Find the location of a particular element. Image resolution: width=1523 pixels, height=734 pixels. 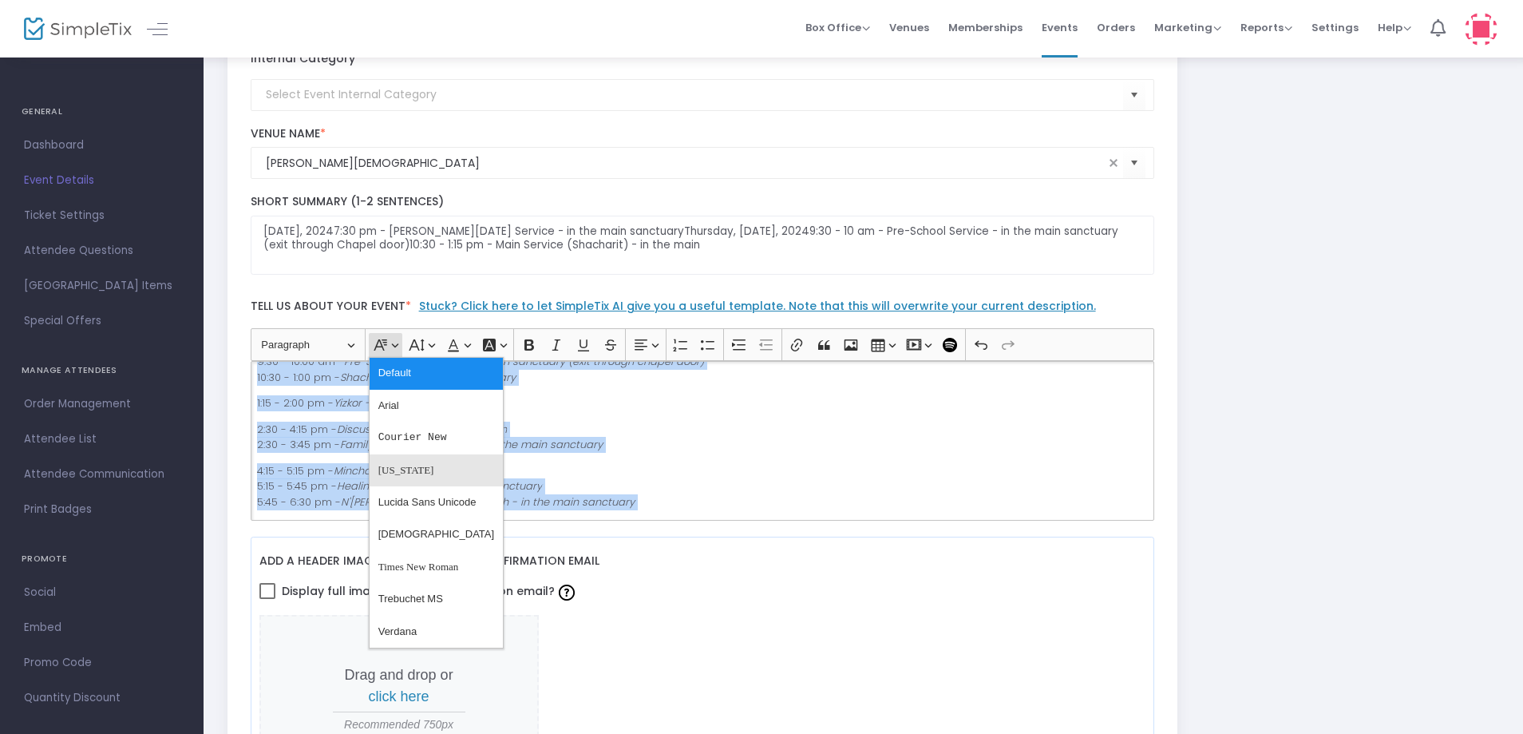

label: Add a header image to your order confirmation email is located at coordinates (429, 561).